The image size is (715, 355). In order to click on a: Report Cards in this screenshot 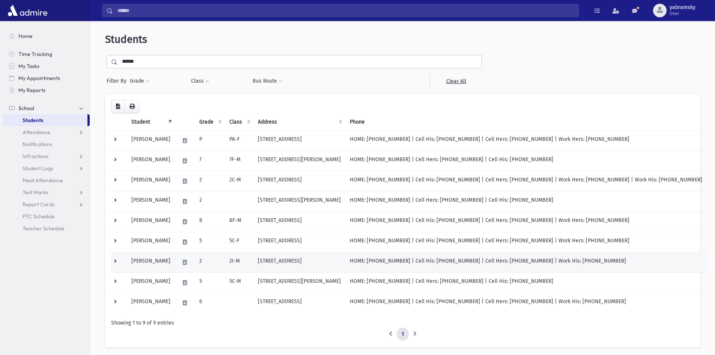, I will do `click(46, 204)`.